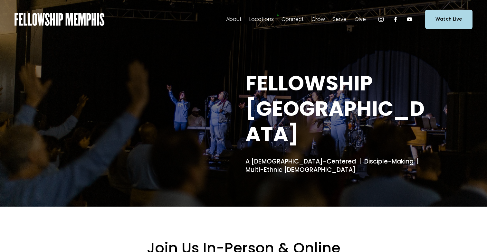 The width and height of the screenshot is (487, 252). I want to click on span: Connect, so click(292, 19).